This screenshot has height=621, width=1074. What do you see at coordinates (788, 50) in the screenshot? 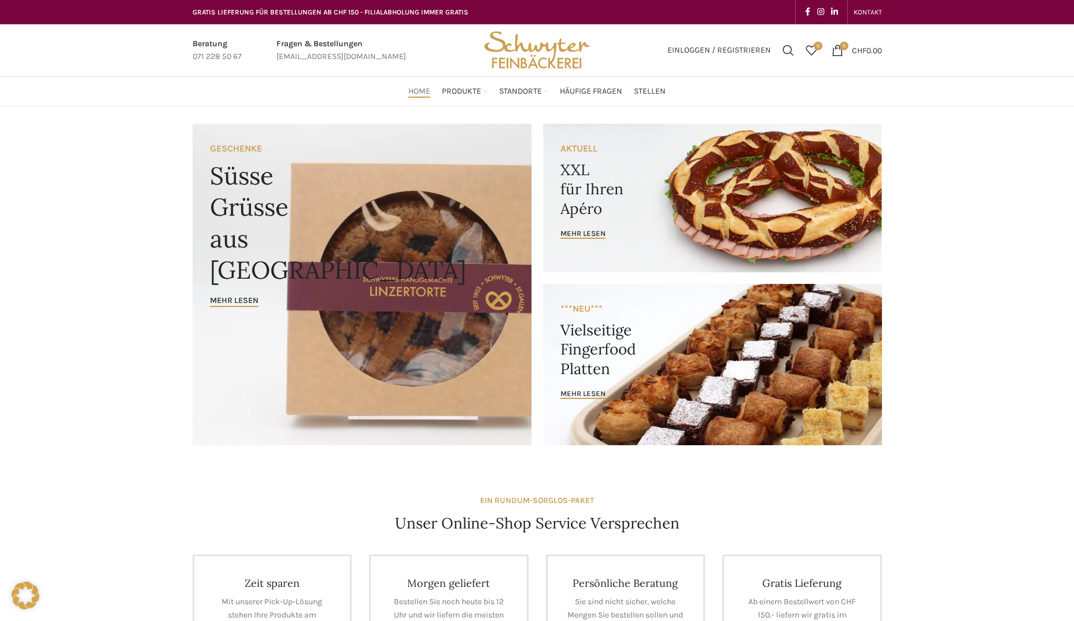
I see `a: Suchen` at bounding box center [788, 50].